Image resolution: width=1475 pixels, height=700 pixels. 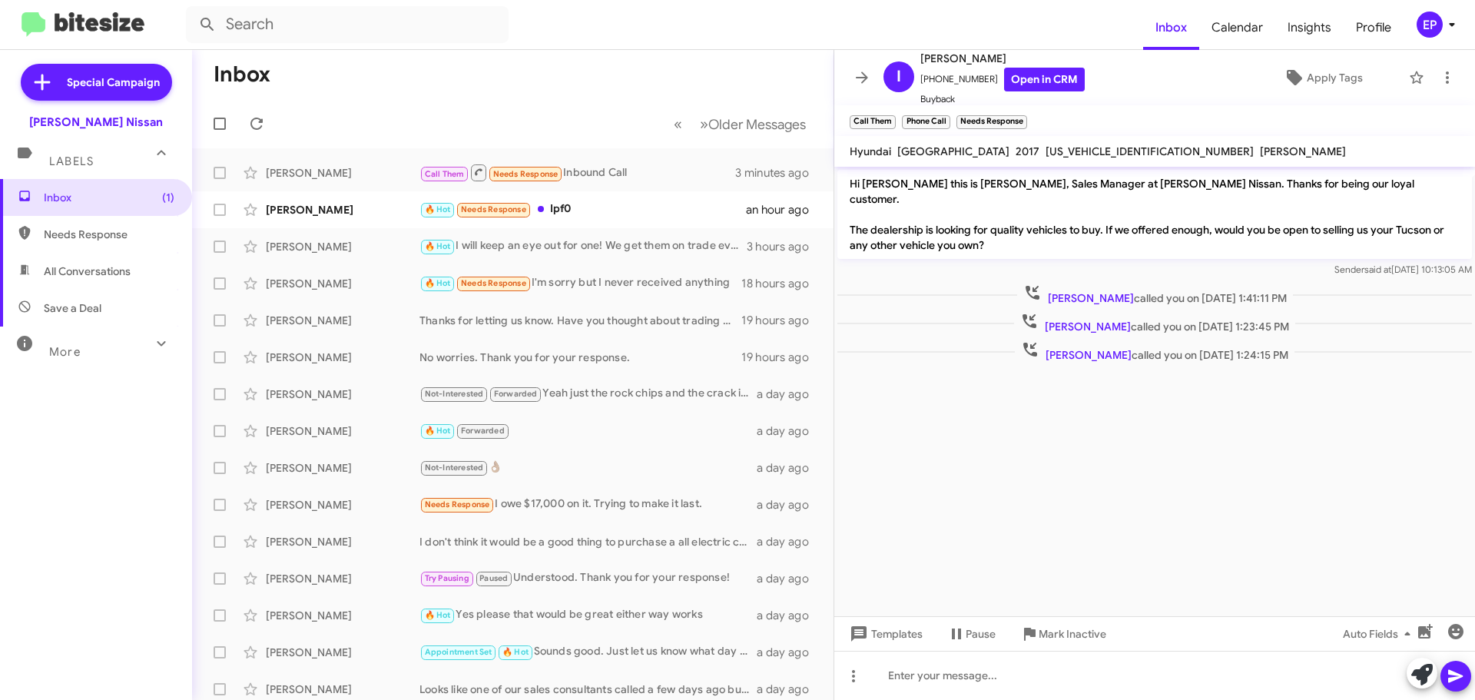 I want to click on button: Apply Tags, so click(x=1322, y=78).